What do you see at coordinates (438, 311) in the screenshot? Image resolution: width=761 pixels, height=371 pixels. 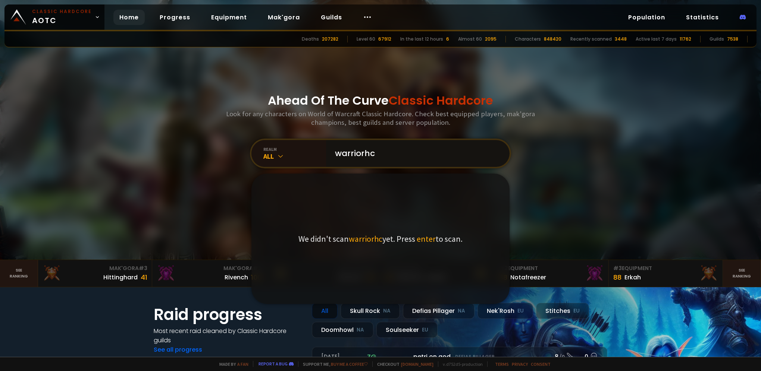 I see `div: Defias Pillager` at bounding box center [438, 311].